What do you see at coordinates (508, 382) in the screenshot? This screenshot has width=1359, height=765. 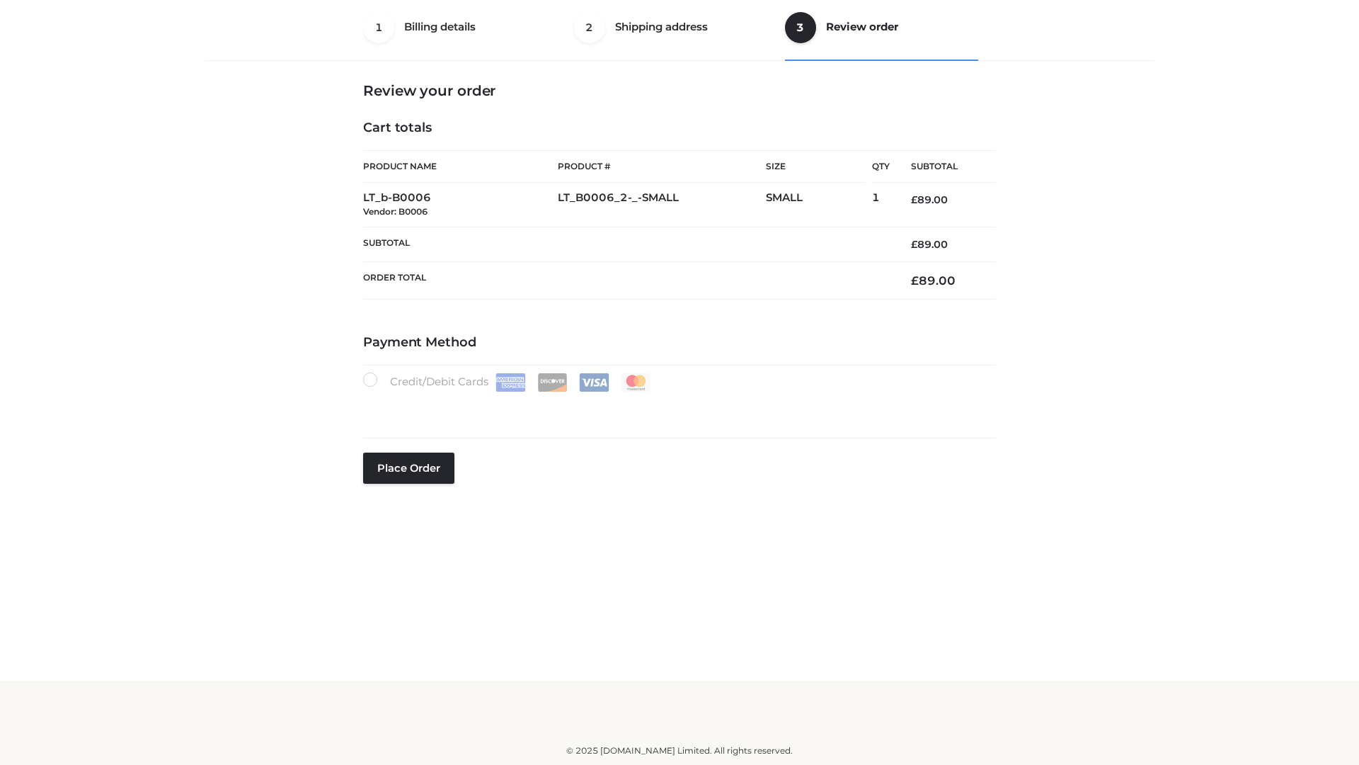 I see `label: Credit/Debit Cards` at bounding box center [508, 382].